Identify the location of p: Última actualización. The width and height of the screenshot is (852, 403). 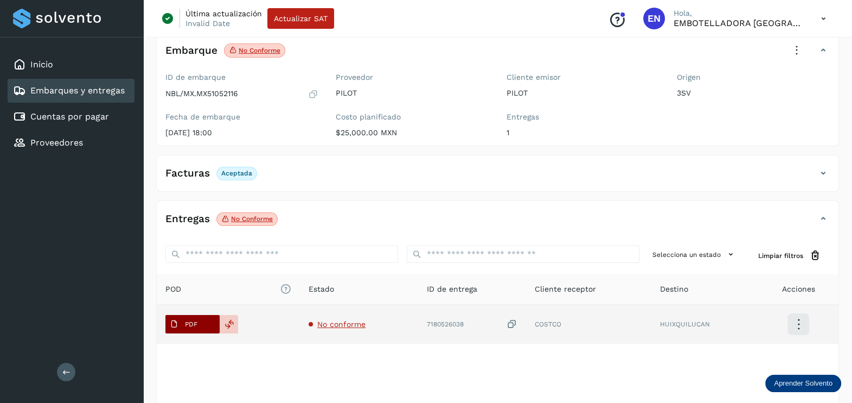
(224, 14).